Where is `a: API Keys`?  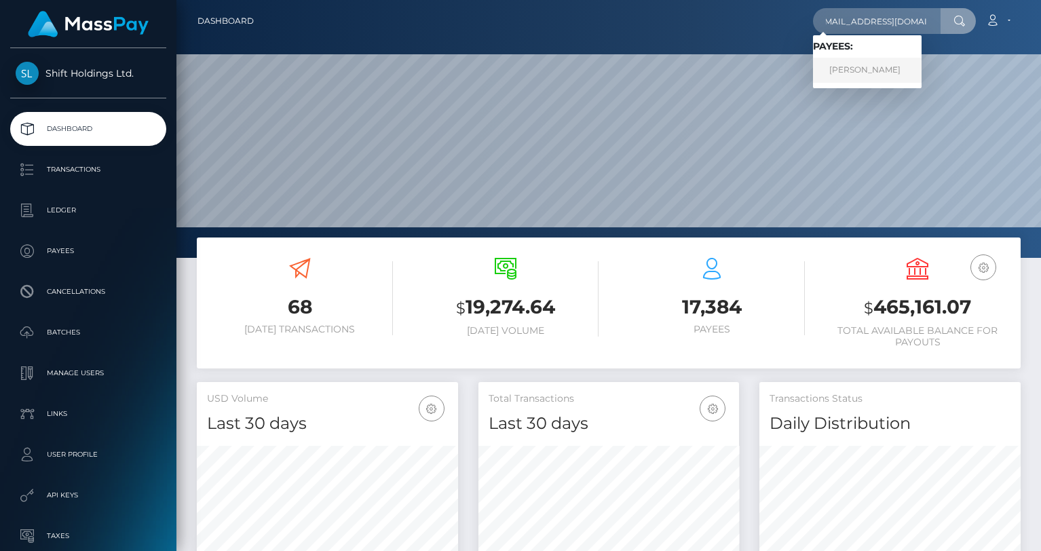
a: API Keys is located at coordinates (88, 496).